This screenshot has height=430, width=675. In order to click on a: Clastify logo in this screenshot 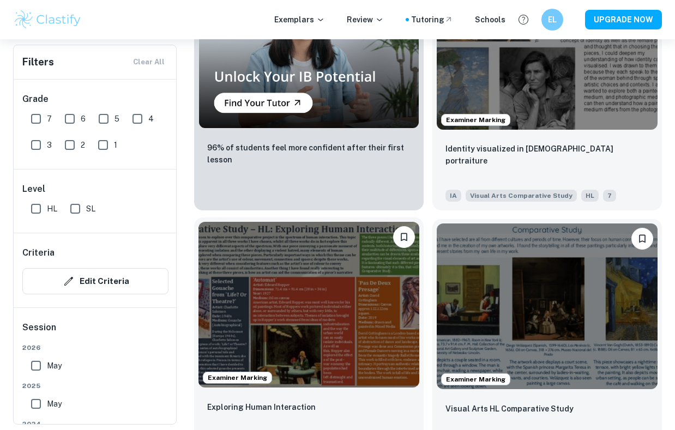, I will do `click(47, 20)`.